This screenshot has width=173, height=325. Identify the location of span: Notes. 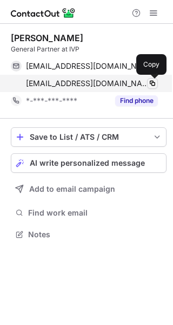
(95, 234).